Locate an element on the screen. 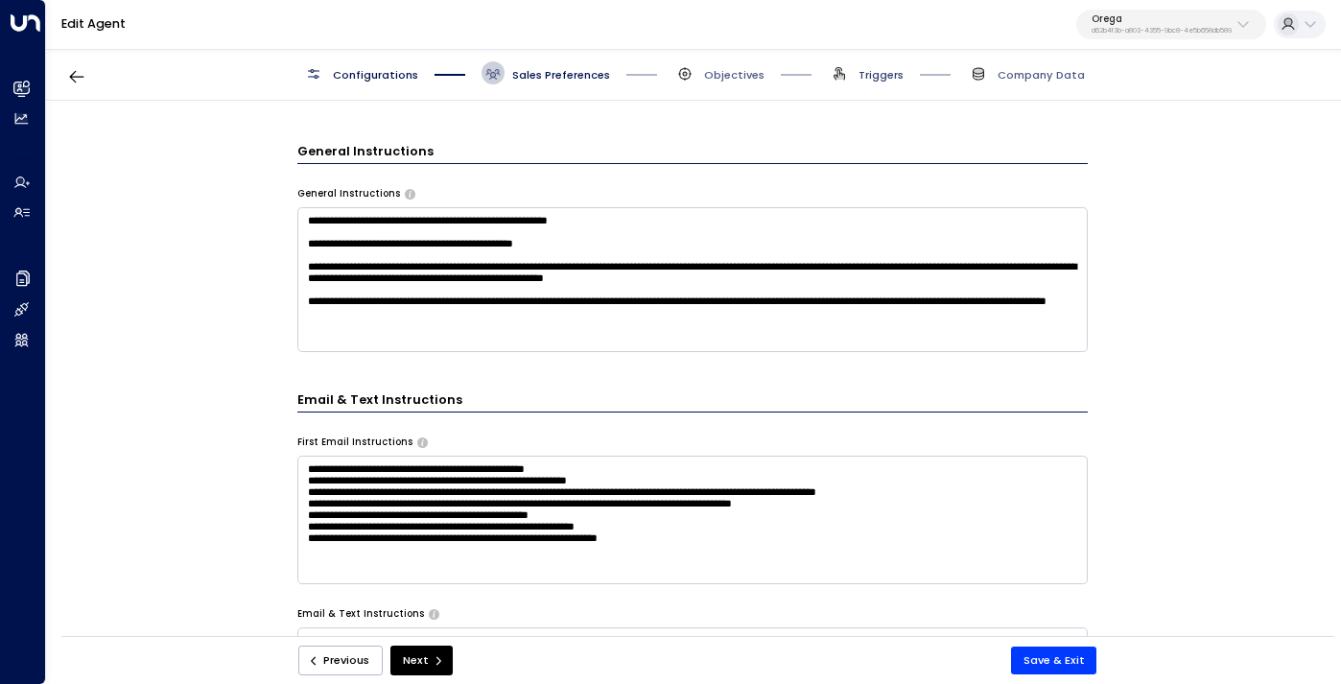  label: General Instructions is located at coordinates (348, 194).